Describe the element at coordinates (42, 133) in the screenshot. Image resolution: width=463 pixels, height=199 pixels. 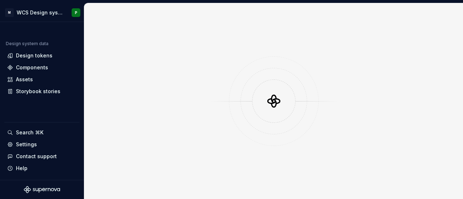
I see `button: Search ⌘K` at that location.